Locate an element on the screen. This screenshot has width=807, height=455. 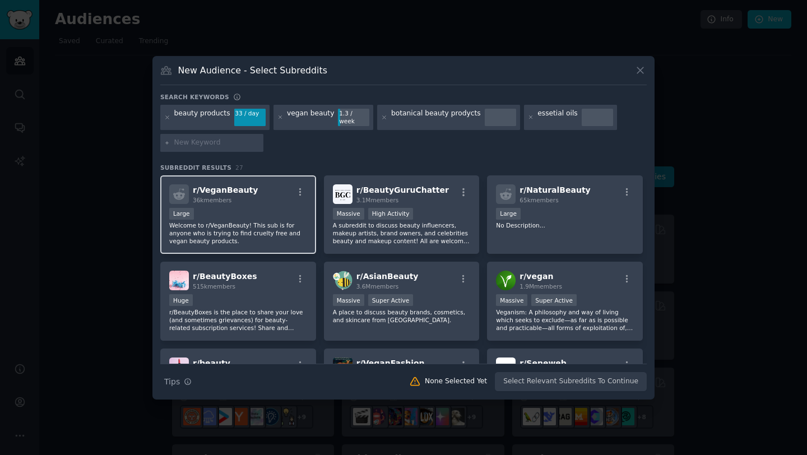
span: 36k members is located at coordinates (212, 200).